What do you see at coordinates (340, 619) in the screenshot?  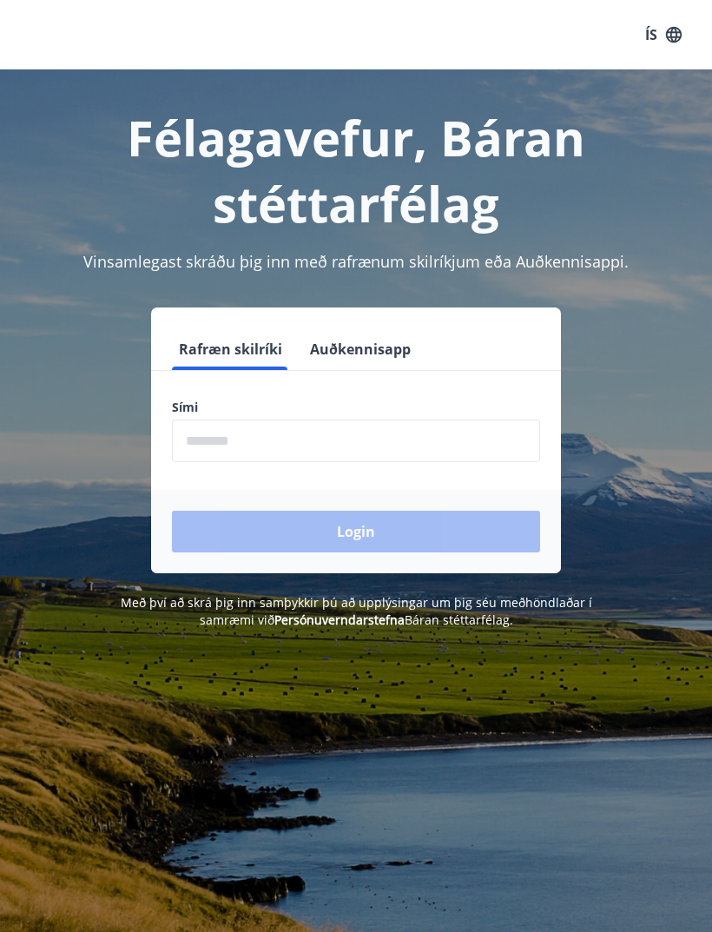 I see `a: Persónuverndarstefna` at bounding box center [340, 619].